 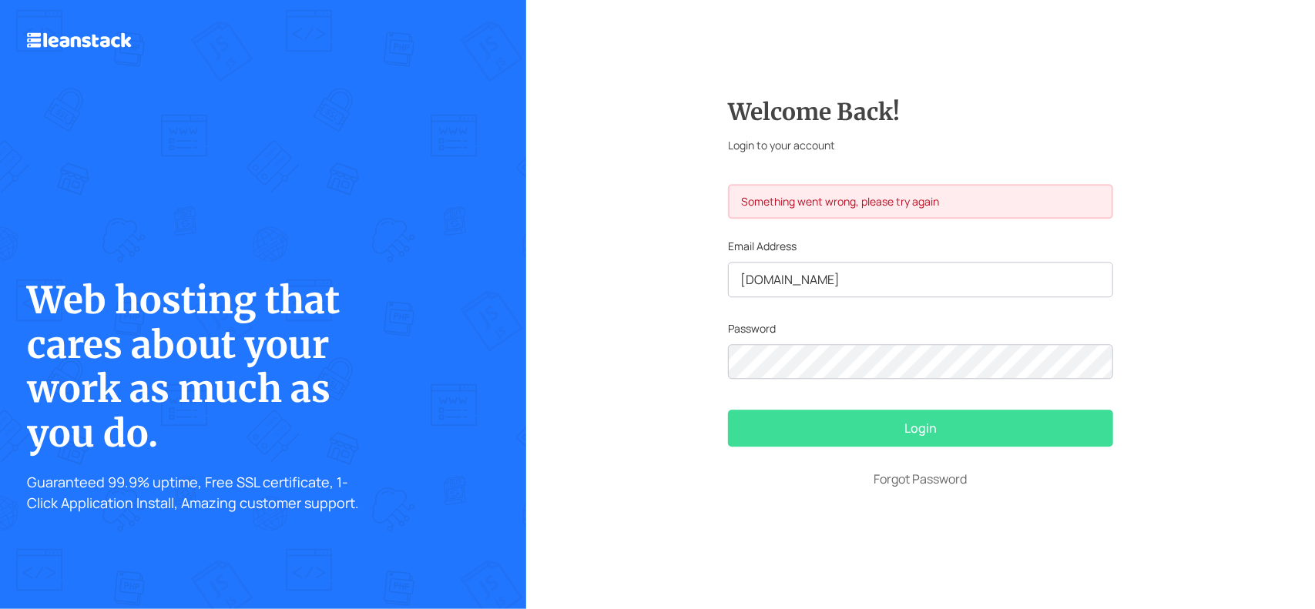 What do you see at coordinates (201, 493) in the screenshot?
I see `p: Guaranteed 99.9% uptime, Free SSL certificate, 1-Click Application Install, Amazing customer supp...` at bounding box center [201, 493].